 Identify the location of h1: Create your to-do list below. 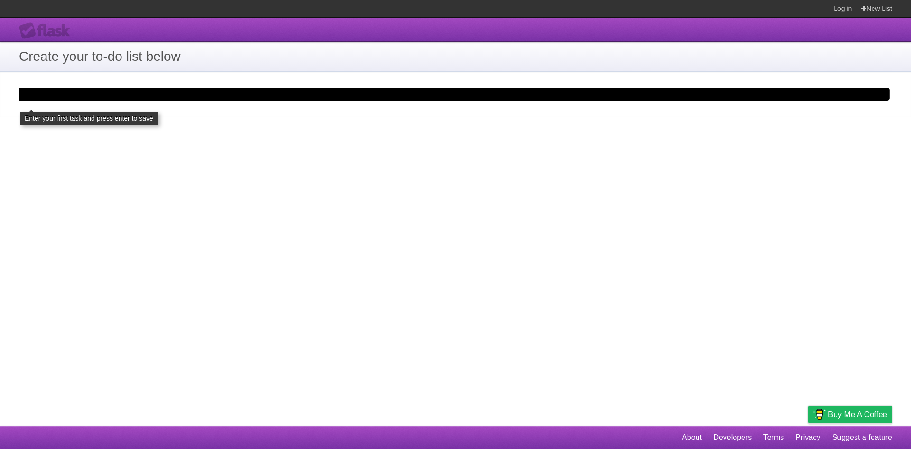
(456, 56).